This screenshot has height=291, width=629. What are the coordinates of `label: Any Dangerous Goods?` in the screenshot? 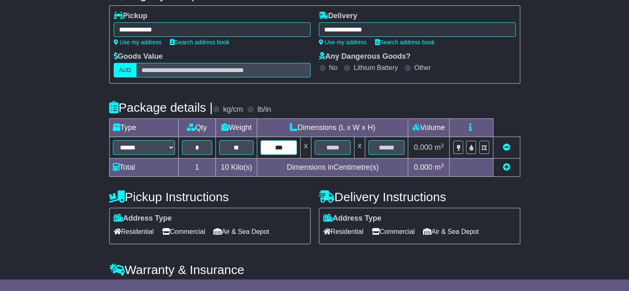 It's located at (365, 57).